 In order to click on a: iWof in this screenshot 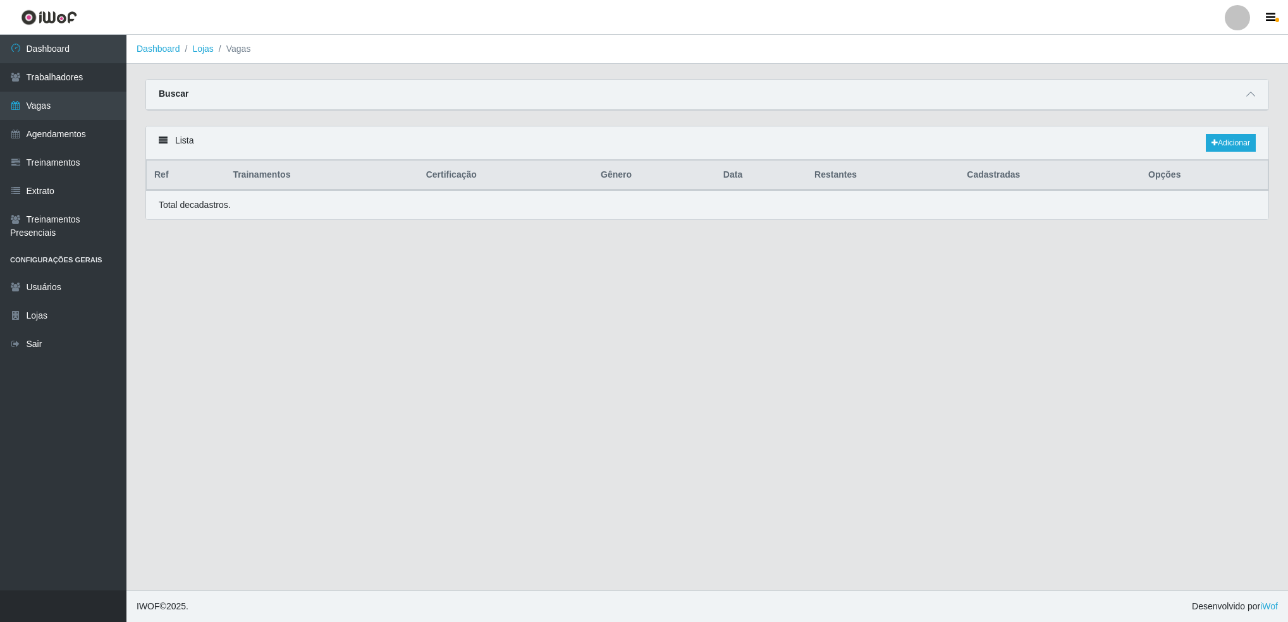, I will do `click(1269, 606)`.